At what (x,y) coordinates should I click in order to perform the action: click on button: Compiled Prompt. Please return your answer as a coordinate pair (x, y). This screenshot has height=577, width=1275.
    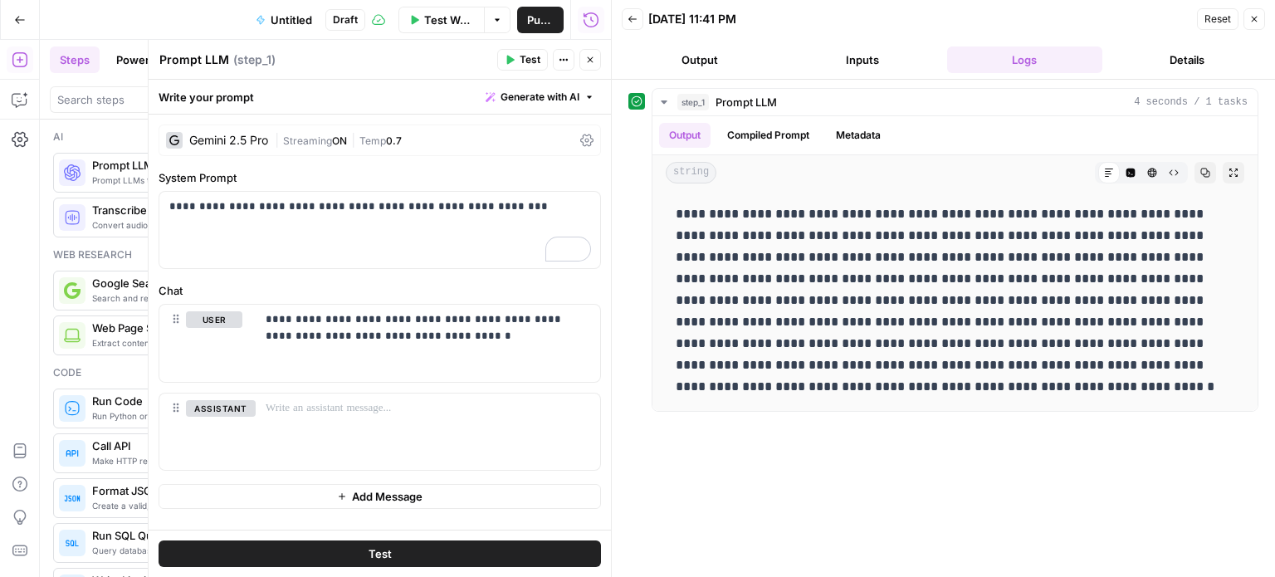
    Looking at the image, I should click on (768, 135).